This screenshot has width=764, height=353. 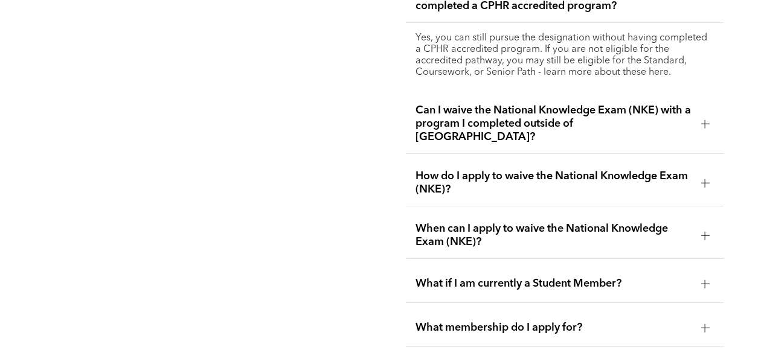 What do you see at coordinates (565, 56) in the screenshot?
I see `p: Yes, you can still pursue the designation without having completed a CPHR accredited program. If ...` at bounding box center [565, 56].